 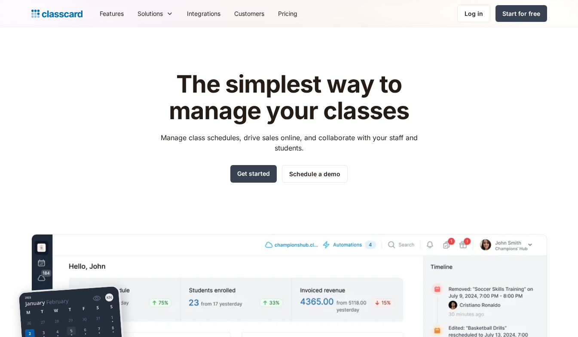 I want to click on div: Start for free, so click(x=521, y=13).